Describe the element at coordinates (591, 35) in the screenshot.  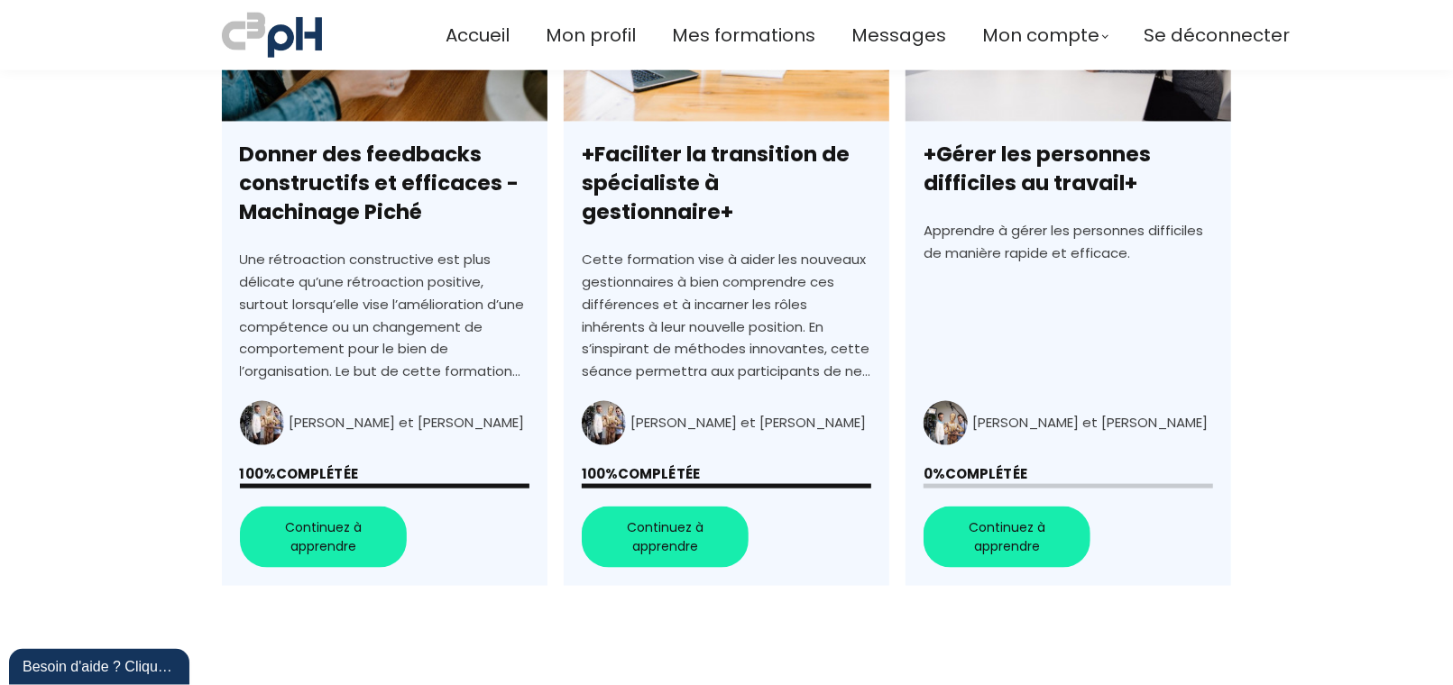
I see `span: Mon profil` at that location.